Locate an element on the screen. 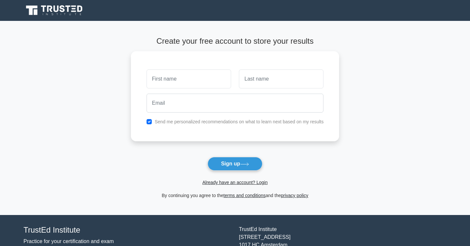 Image resolution: width=470 pixels, height=246 pixels. h4: TrustEd Institute is located at coordinates (127, 230).